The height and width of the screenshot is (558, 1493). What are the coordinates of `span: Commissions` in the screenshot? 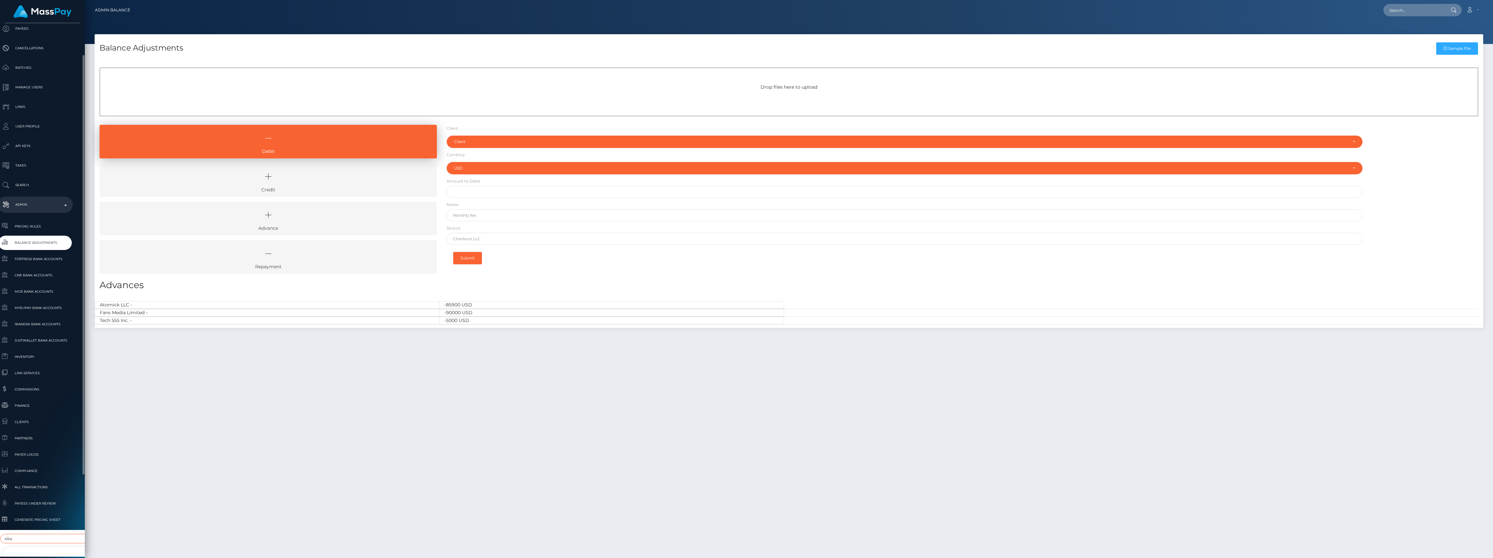 It's located at (35, 389).